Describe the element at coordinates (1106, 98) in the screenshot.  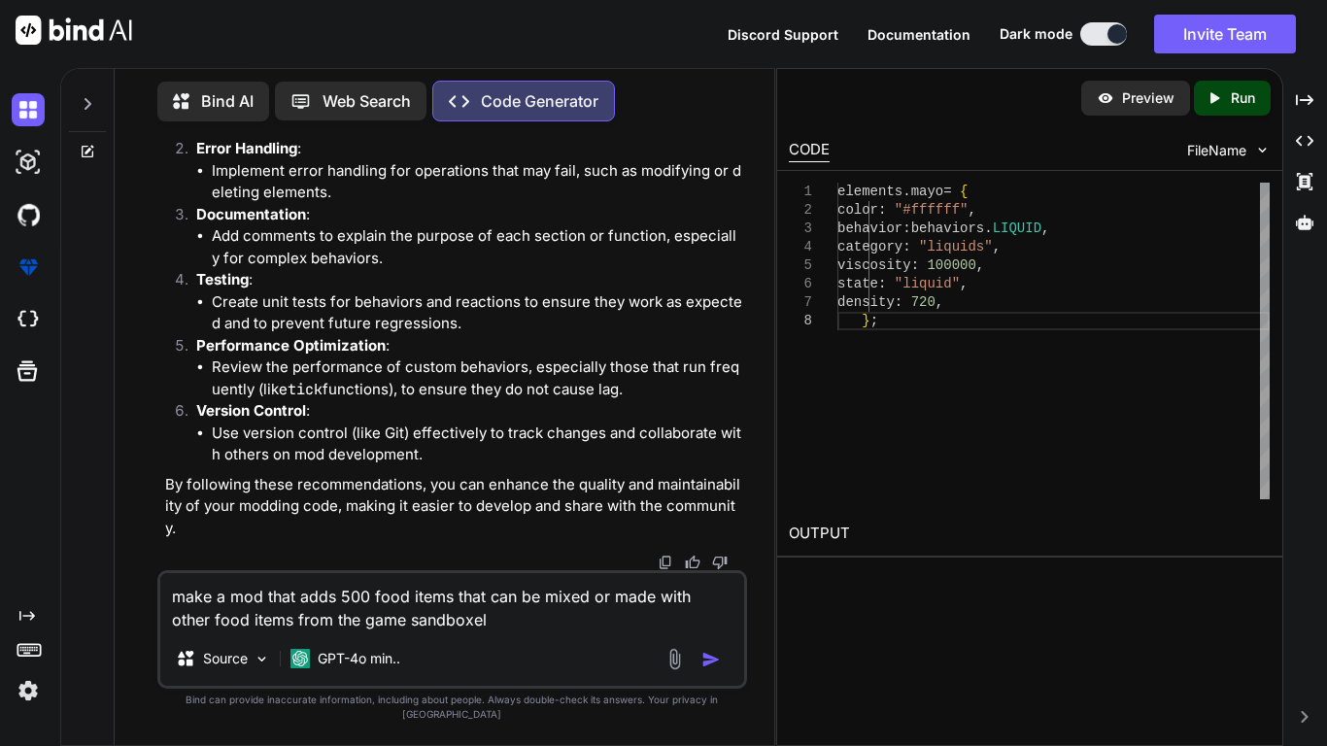
I see `img: preview` at that location.